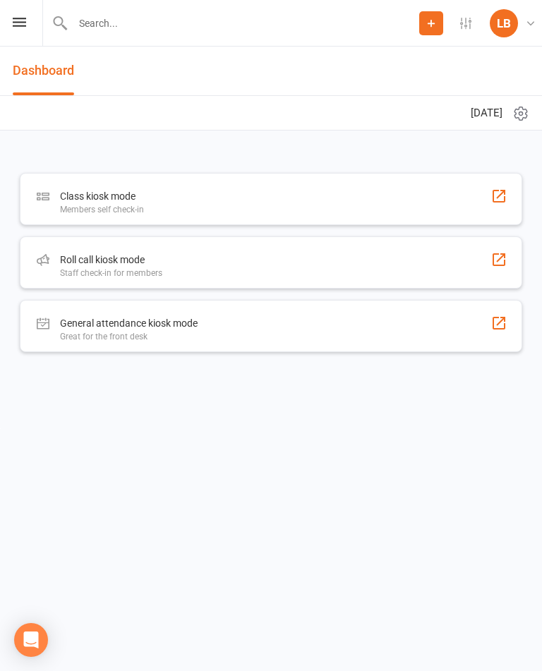 The image size is (542, 671). I want to click on div: Members self check-in, so click(102, 210).